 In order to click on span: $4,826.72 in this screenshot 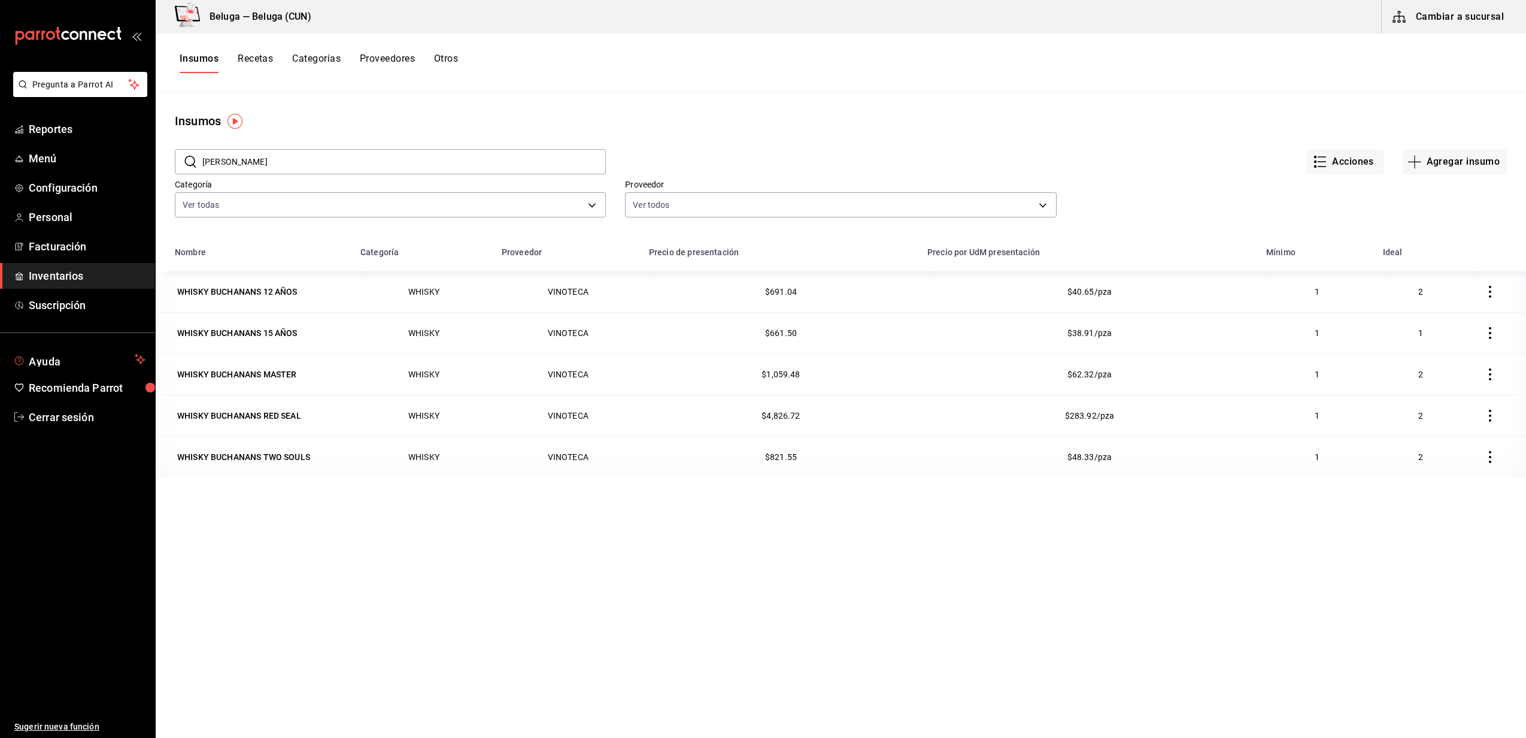, I will do `click(781, 416)`.